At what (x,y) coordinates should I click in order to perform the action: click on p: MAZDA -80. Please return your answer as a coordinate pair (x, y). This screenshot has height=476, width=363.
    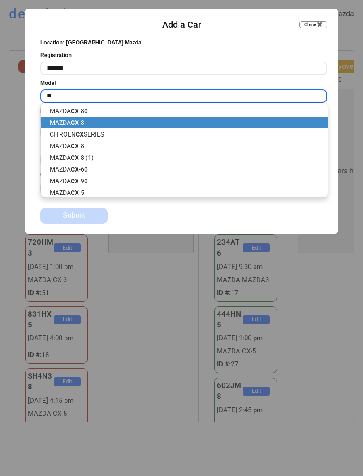
    Looking at the image, I should click on (184, 111).